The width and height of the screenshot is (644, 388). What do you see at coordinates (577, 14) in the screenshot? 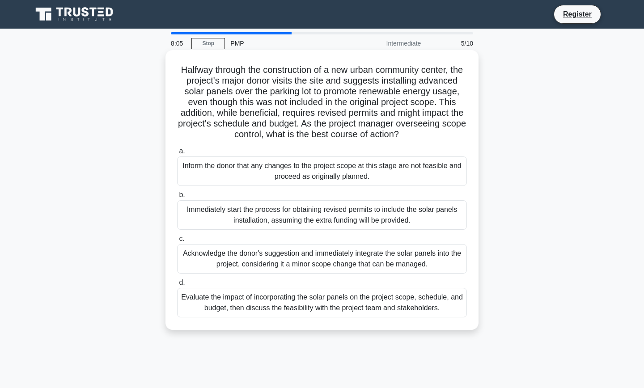
I see `a: Register` at bounding box center [577, 14].